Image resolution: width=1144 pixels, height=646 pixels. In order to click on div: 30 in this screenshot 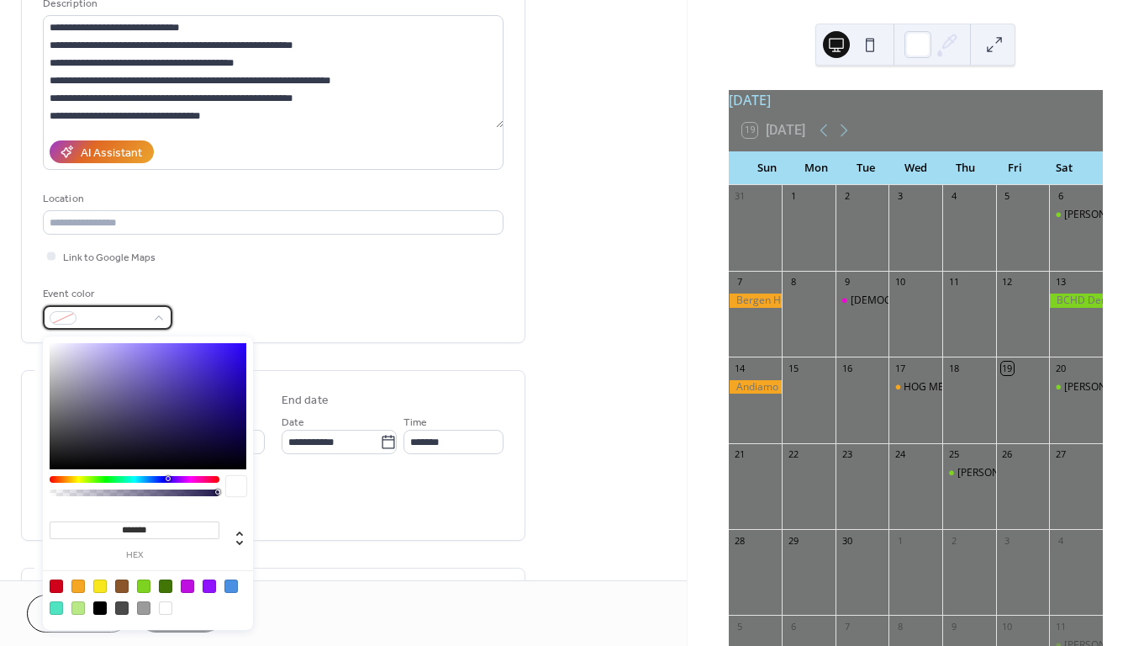, I will do `click(847, 540)`.